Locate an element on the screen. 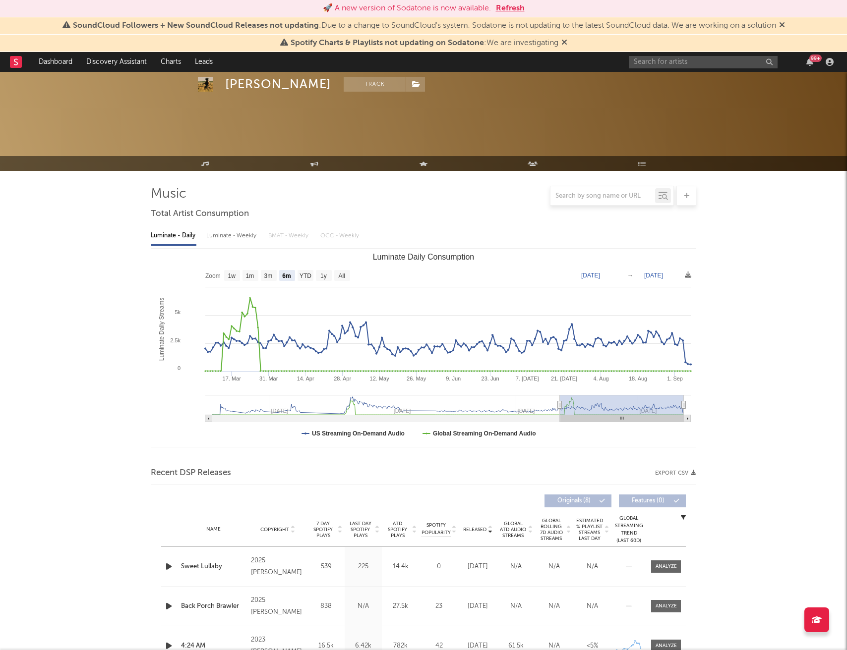 This screenshot has height=650, width=847. text: 0 is located at coordinates (179, 368).